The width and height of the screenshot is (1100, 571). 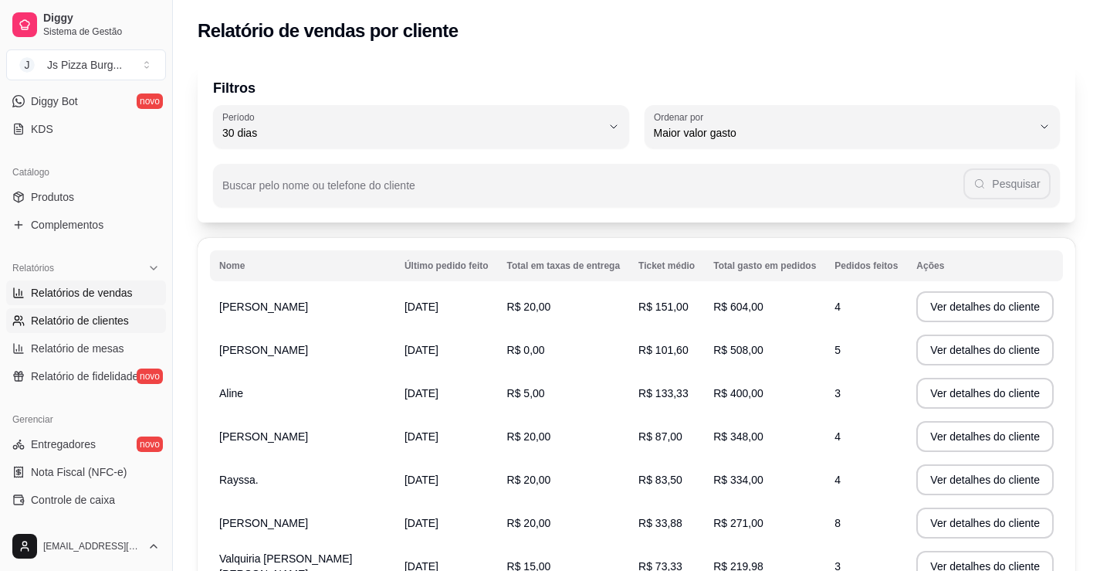 I want to click on span: Sistema de Gestão, so click(x=101, y=32).